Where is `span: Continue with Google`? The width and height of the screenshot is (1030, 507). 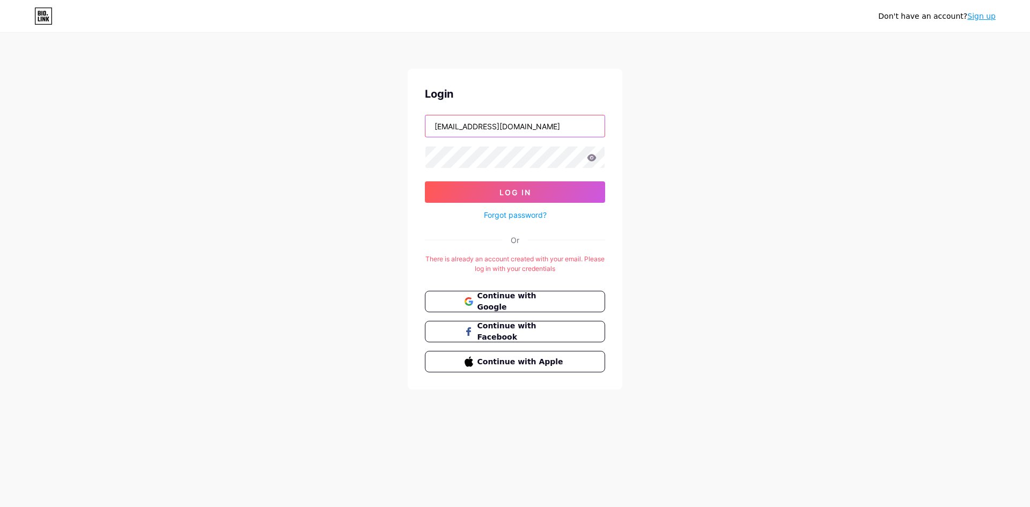 span: Continue with Google is located at coordinates (522, 302).